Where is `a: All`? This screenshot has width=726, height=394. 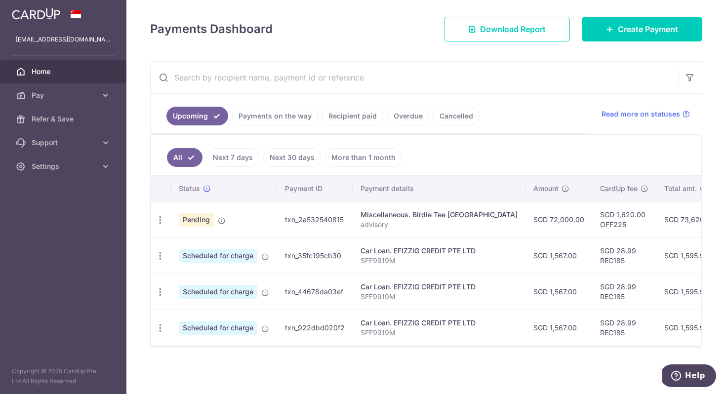
a: All is located at coordinates (185, 158).